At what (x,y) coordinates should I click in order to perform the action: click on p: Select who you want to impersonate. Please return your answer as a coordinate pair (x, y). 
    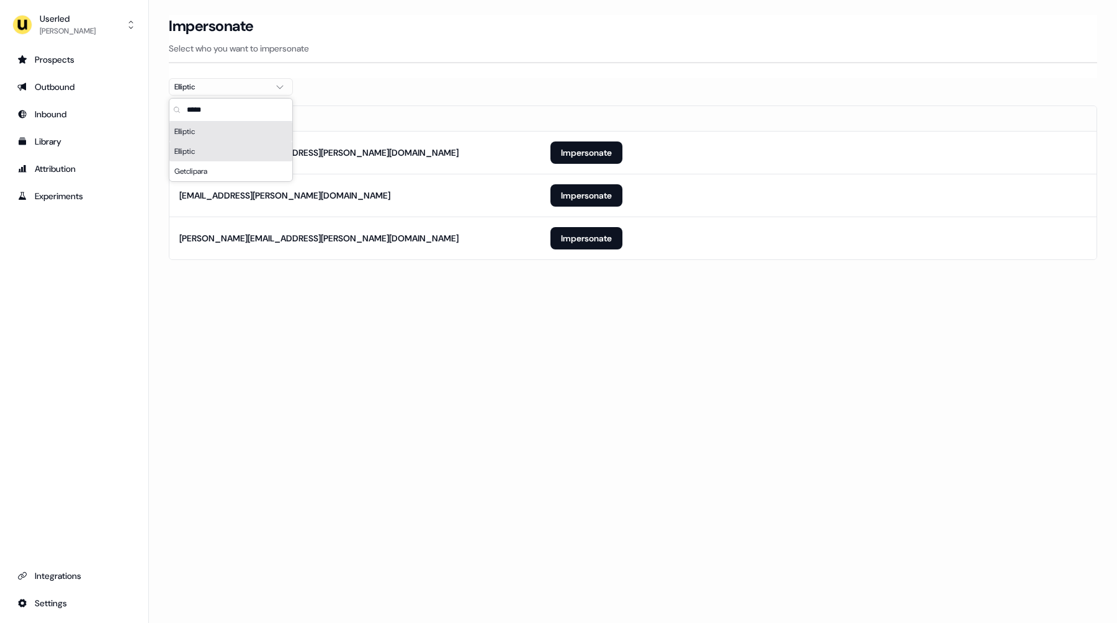
    Looking at the image, I should click on (633, 48).